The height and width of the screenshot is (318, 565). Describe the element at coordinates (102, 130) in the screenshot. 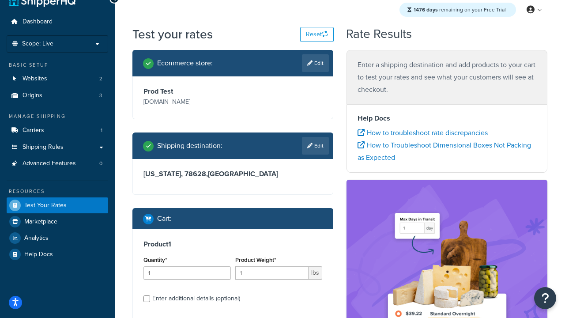

I see `span: 1` at that location.